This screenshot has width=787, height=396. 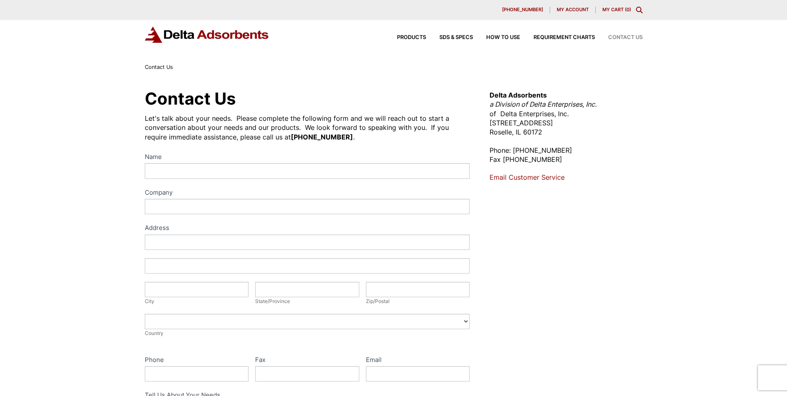 What do you see at coordinates (307, 333) in the screenshot?
I see `div: Country` at bounding box center [307, 333].